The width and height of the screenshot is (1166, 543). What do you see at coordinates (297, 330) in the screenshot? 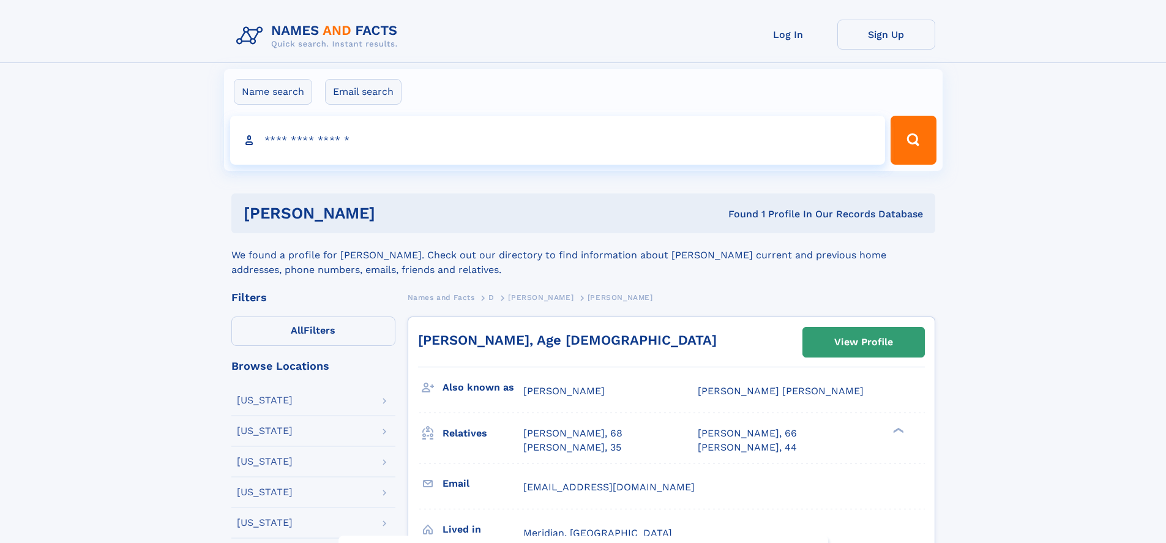
I see `span: All` at bounding box center [297, 330].